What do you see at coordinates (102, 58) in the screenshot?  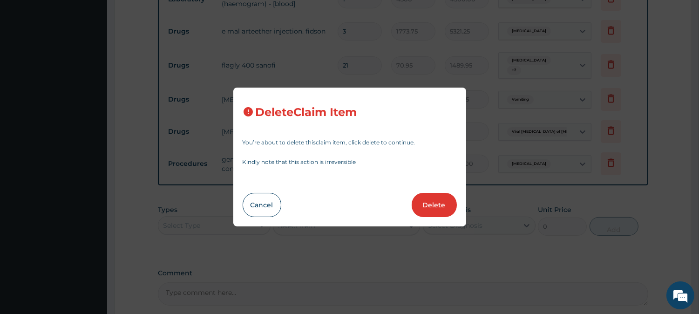 I see `div: Chat with us now` at bounding box center [102, 58].